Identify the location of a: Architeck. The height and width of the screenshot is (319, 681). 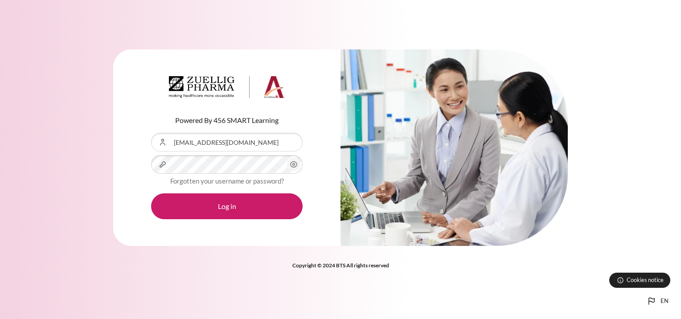
(227, 89).